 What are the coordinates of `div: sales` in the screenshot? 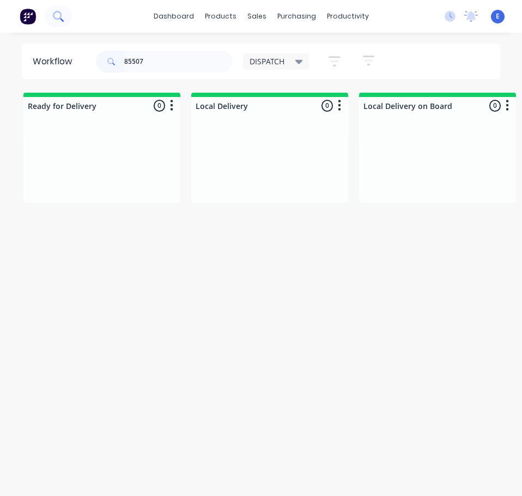 It's located at (257, 16).